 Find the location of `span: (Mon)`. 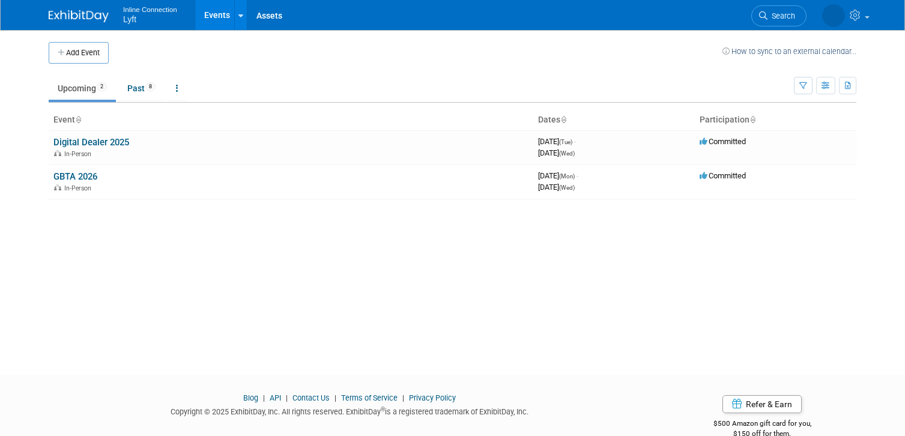

span: (Mon) is located at coordinates (567, 176).